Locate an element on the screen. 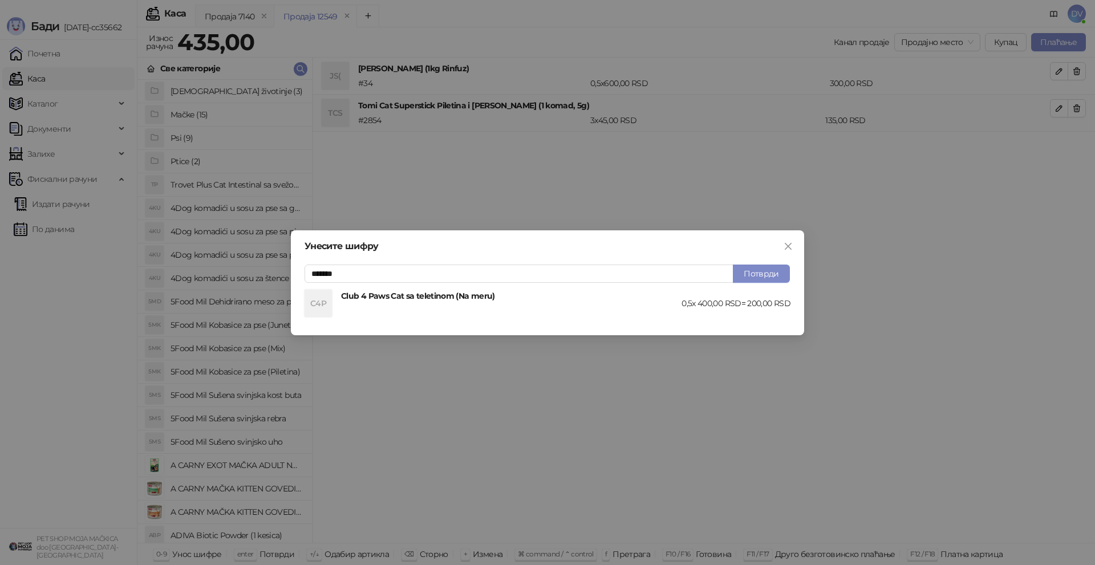  h4: Club 4 Paws Cat sa teletinom (Na meru) is located at coordinates (511, 296).